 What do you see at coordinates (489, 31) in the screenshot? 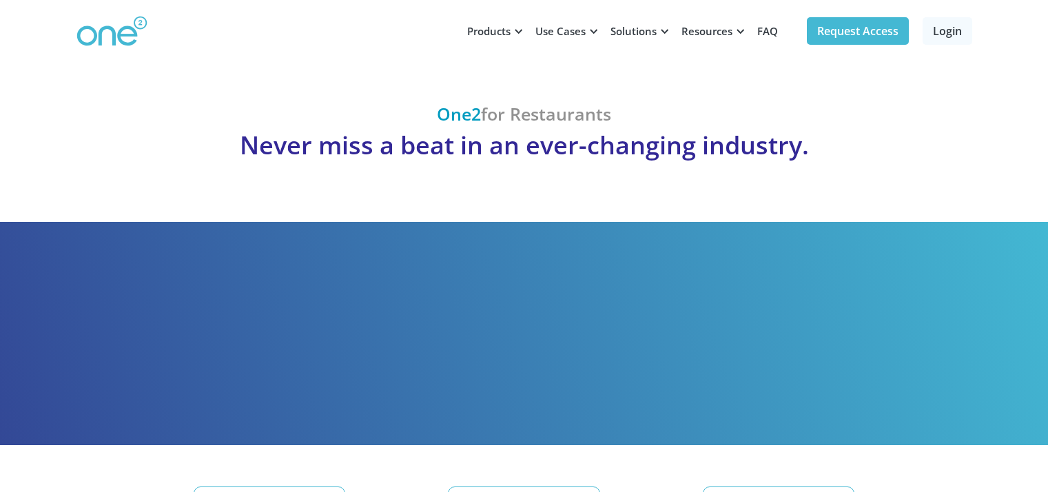
I see `div: Products` at bounding box center [489, 31].